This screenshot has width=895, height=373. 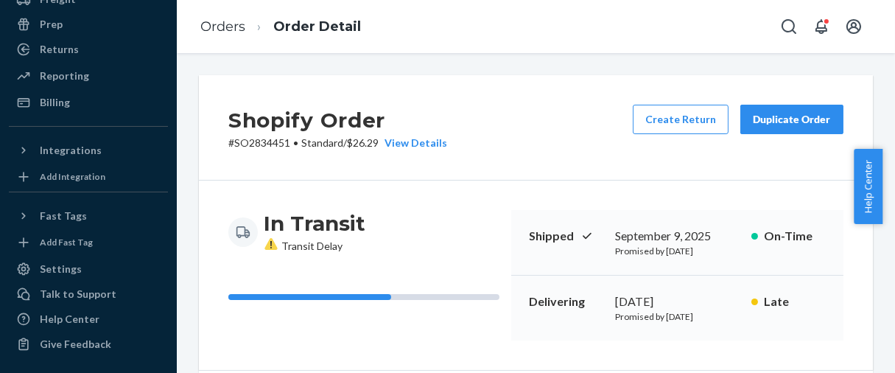 I want to click on p: # SO2834451 / $26.29, so click(x=338, y=143).